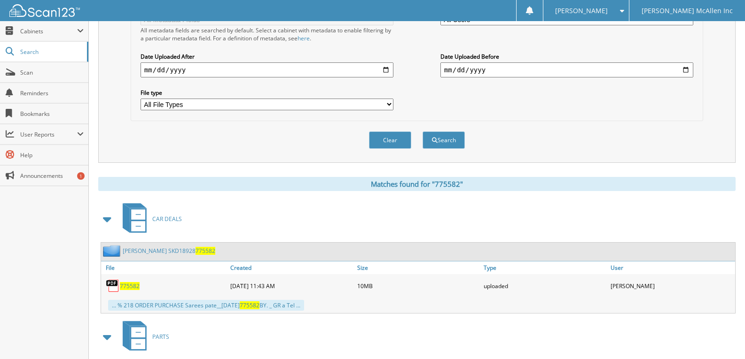  What do you see at coordinates (52, 155) in the screenshot?
I see `span: Help` at bounding box center [52, 155].